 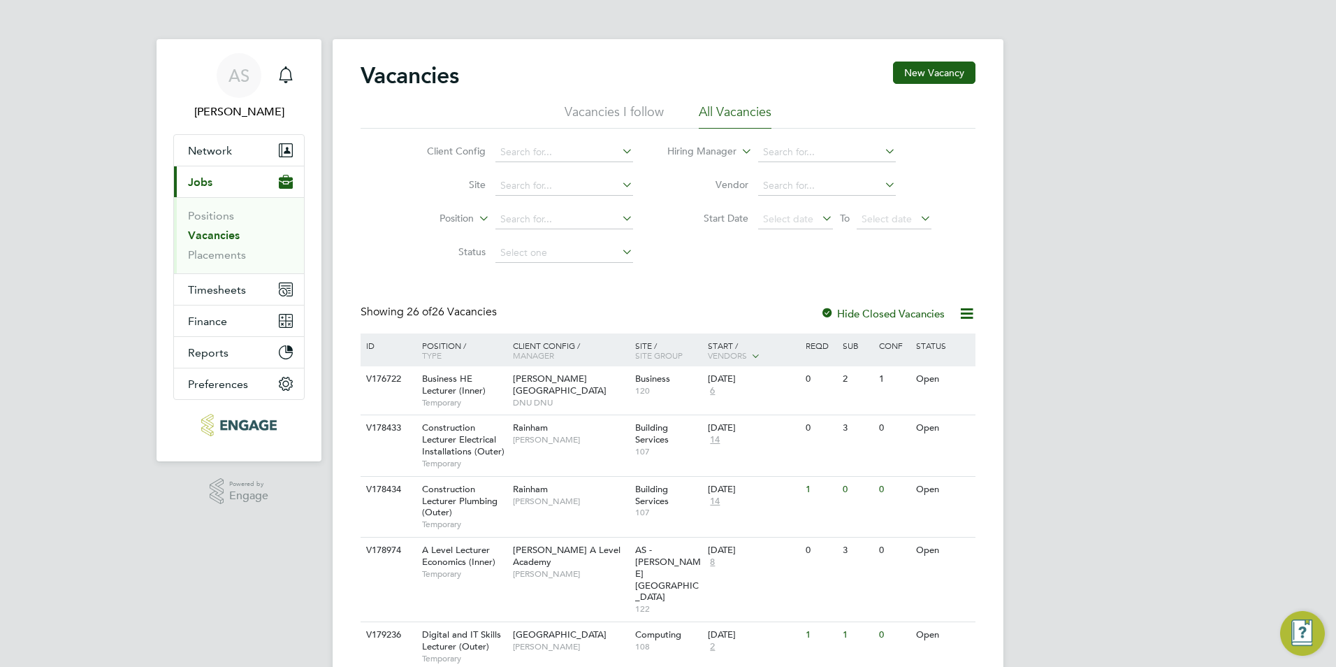 What do you see at coordinates (463, 439) in the screenshot?
I see `span: Construction Lecturer Electrical Installations (Outer)` at bounding box center [463, 439].